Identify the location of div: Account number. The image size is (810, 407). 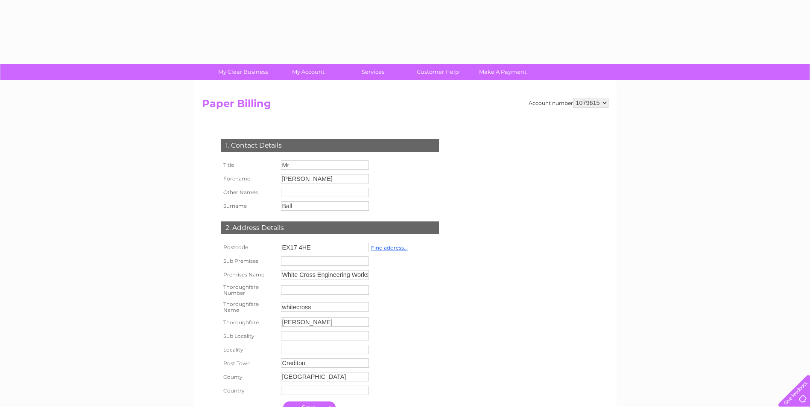
(568, 103).